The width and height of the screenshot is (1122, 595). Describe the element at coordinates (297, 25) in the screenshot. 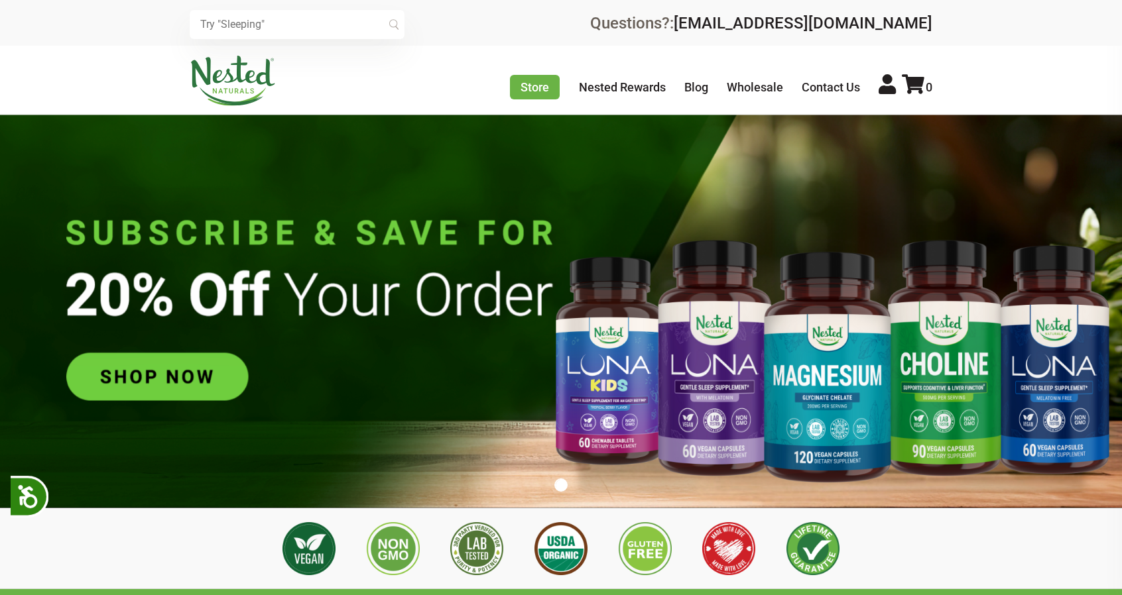

I see `input: Try "Sleeping"` at that location.